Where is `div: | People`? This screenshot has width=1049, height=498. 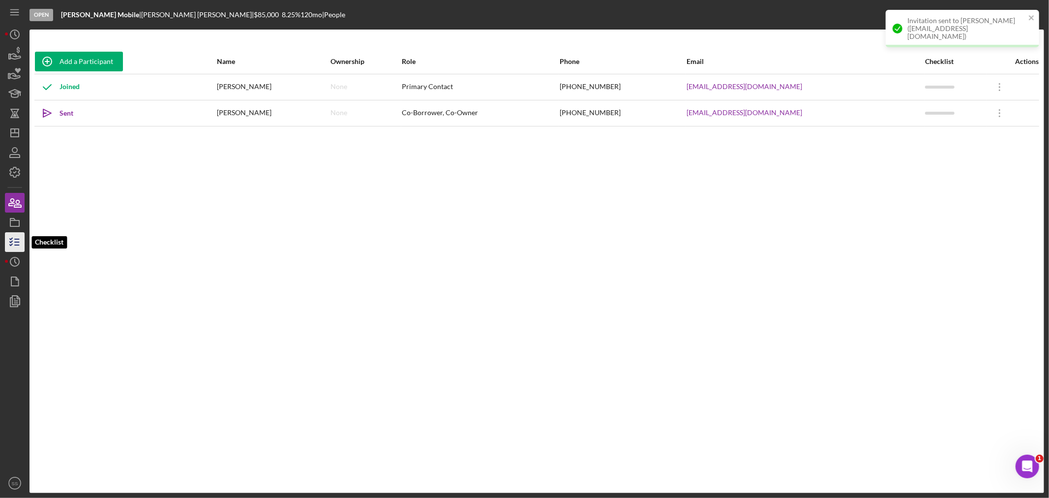 div: | People is located at coordinates (333, 15).